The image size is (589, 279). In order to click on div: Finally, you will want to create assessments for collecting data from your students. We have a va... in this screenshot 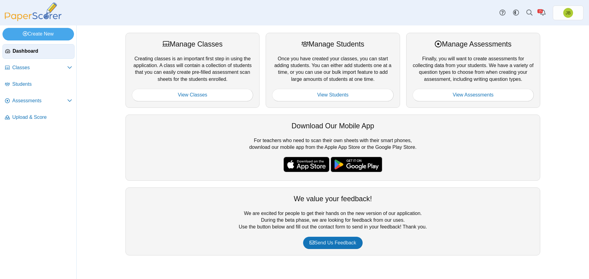, I will do `click(473, 70)`.